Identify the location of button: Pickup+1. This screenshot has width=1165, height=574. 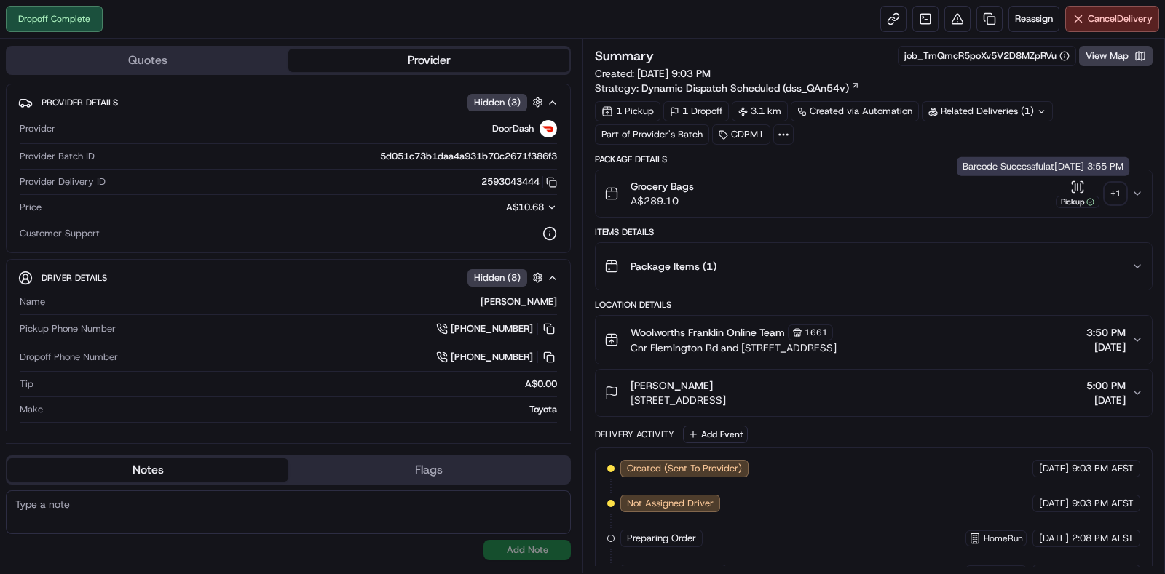
(1090, 194).